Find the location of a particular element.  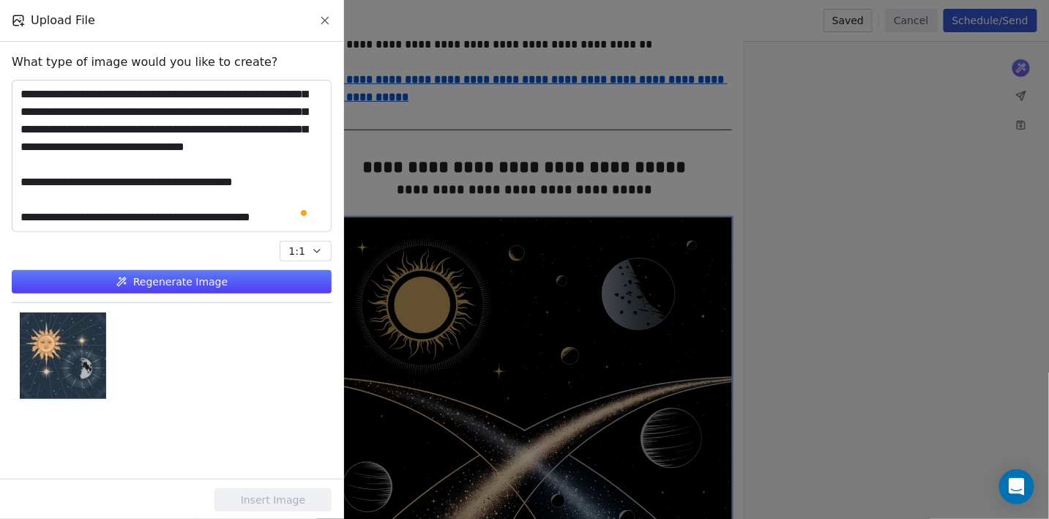

button: Regenerate Image is located at coordinates (171, 282).